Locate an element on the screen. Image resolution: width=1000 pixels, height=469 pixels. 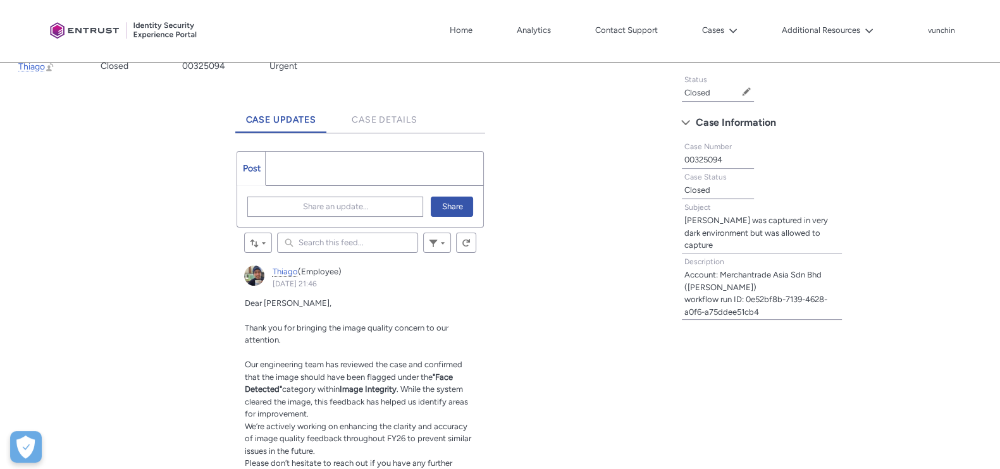
button: User Profile vunchin is located at coordinates (941, 30).